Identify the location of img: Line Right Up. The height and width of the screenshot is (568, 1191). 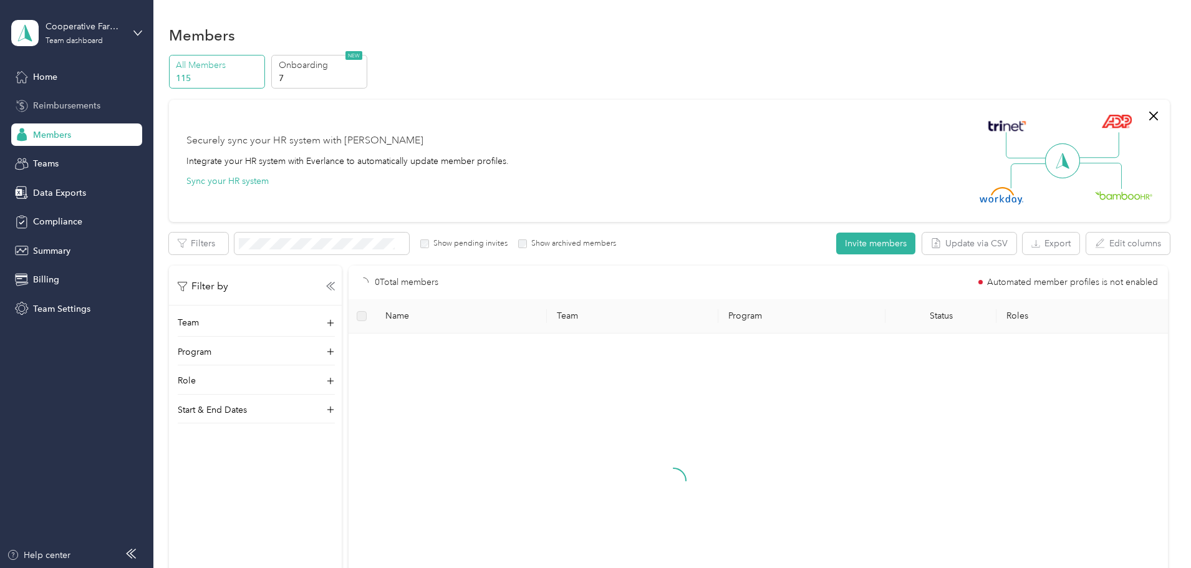
(1098, 145).